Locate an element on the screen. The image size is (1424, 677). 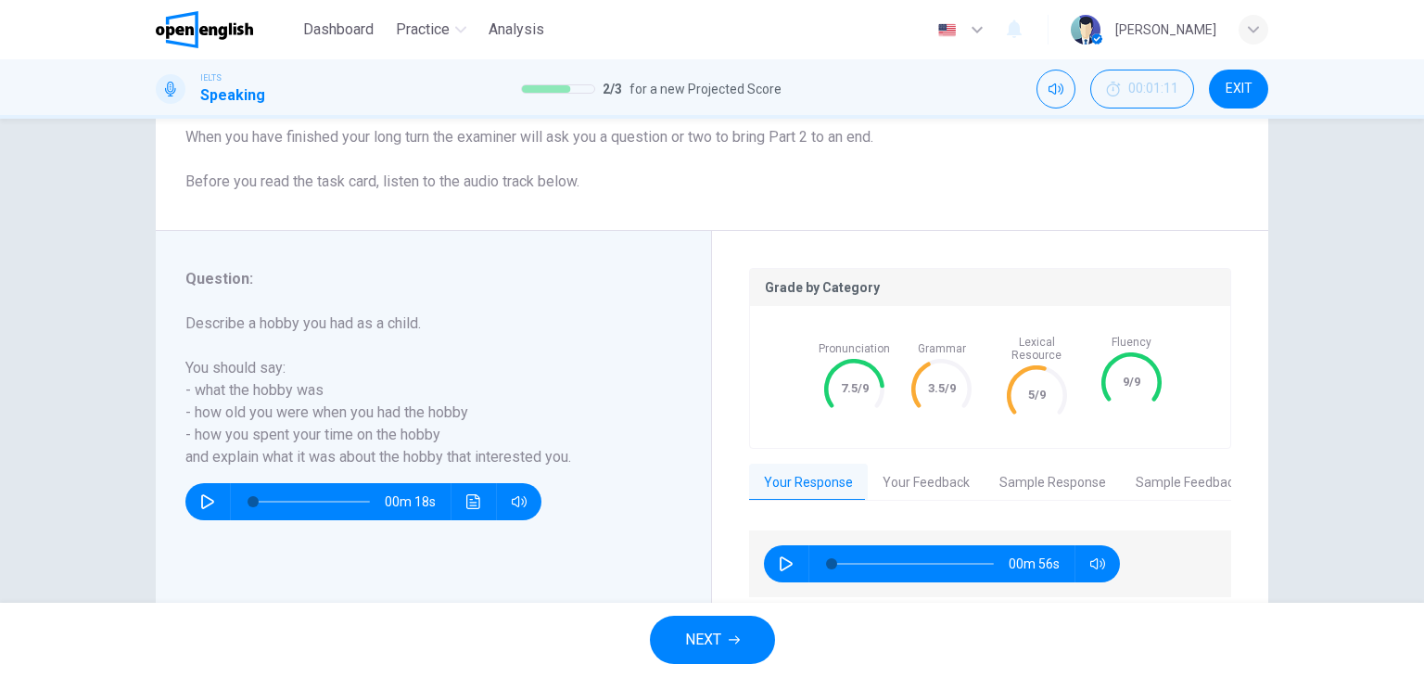
span: 00:01:11 is located at coordinates (1153, 89).